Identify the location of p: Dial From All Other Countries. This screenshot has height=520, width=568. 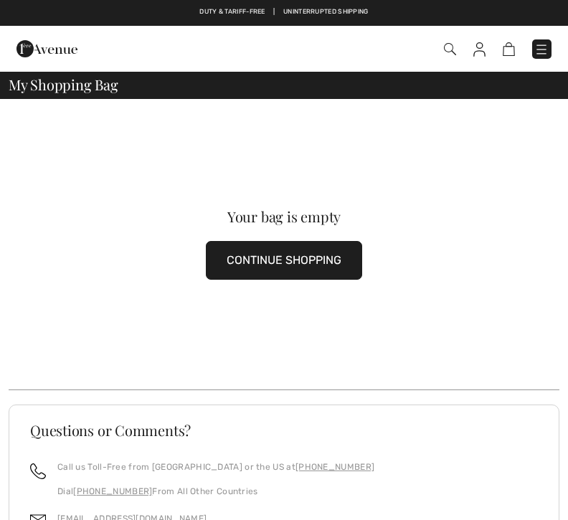
(216, 491).